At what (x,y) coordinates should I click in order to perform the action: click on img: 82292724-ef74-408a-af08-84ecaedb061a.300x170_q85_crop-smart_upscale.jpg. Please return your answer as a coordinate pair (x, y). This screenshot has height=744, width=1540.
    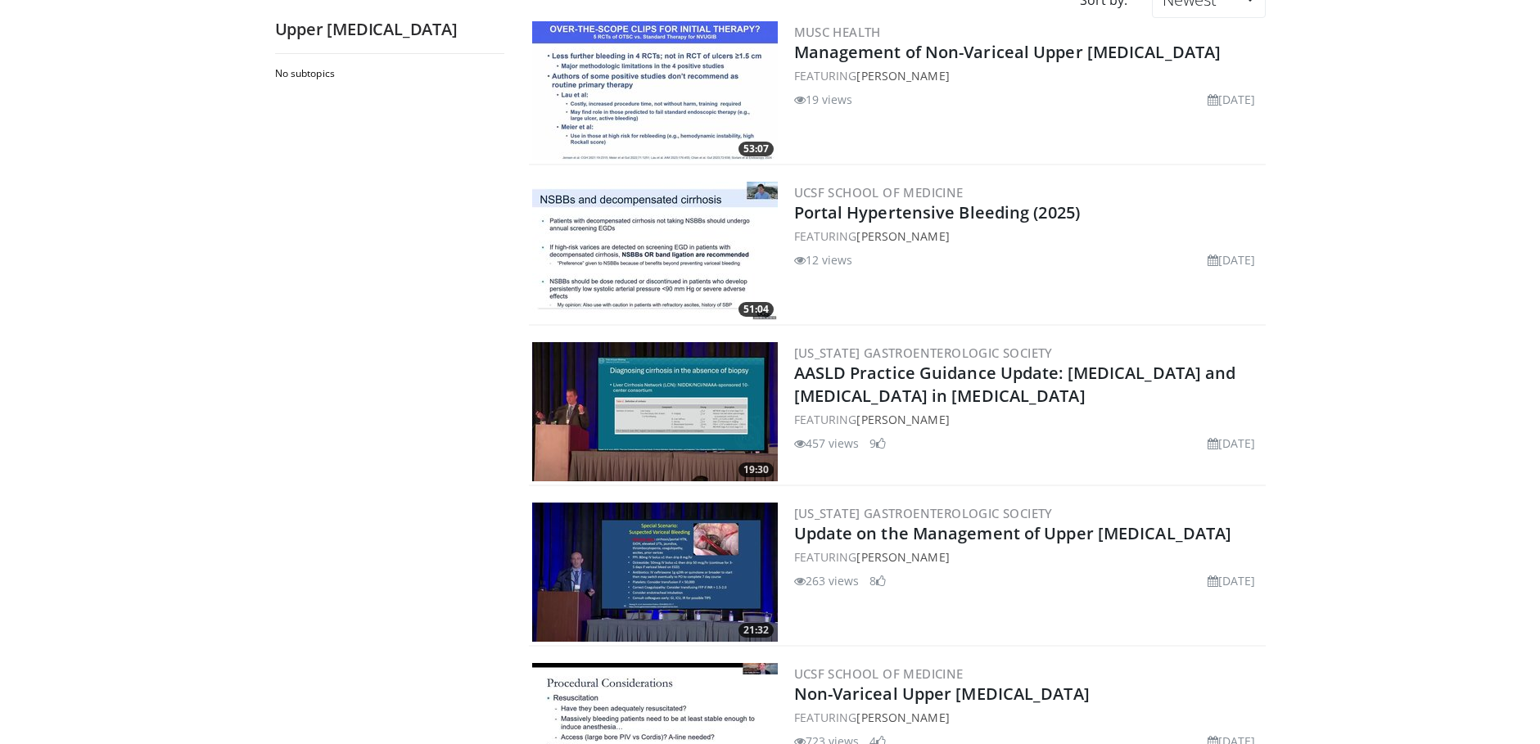
    Looking at the image, I should click on (655, 91).